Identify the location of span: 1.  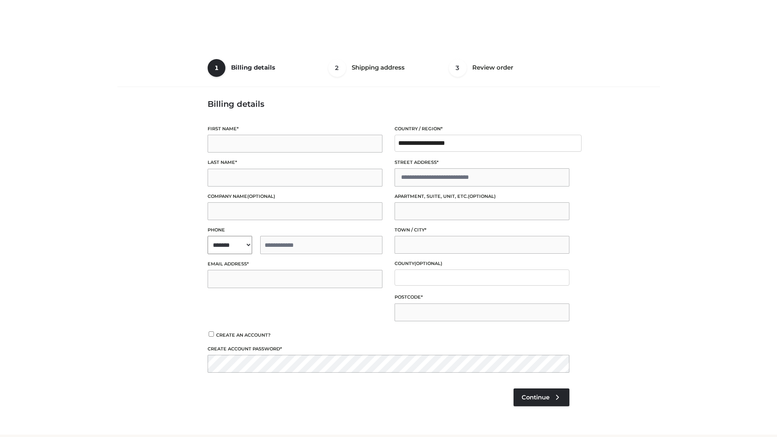
(217, 68).